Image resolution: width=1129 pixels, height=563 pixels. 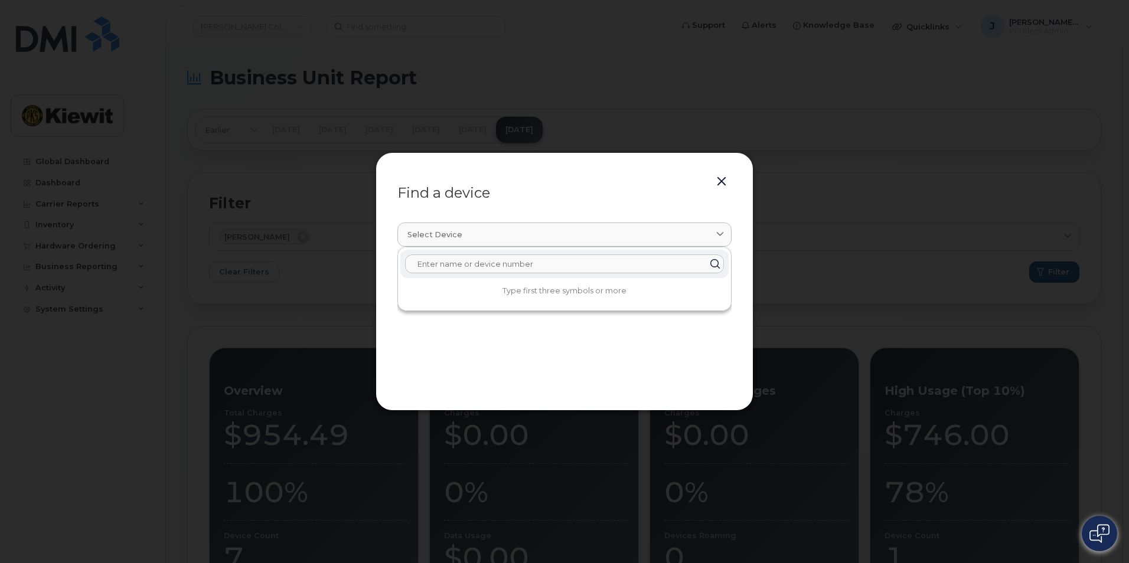 I want to click on img: Open chat, so click(x=1099, y=534).